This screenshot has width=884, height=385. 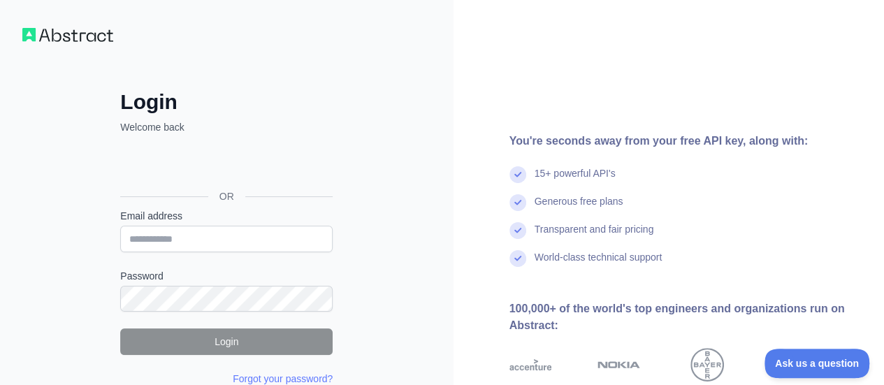 I want to click on img: bayer, so click(x=707, y=365).